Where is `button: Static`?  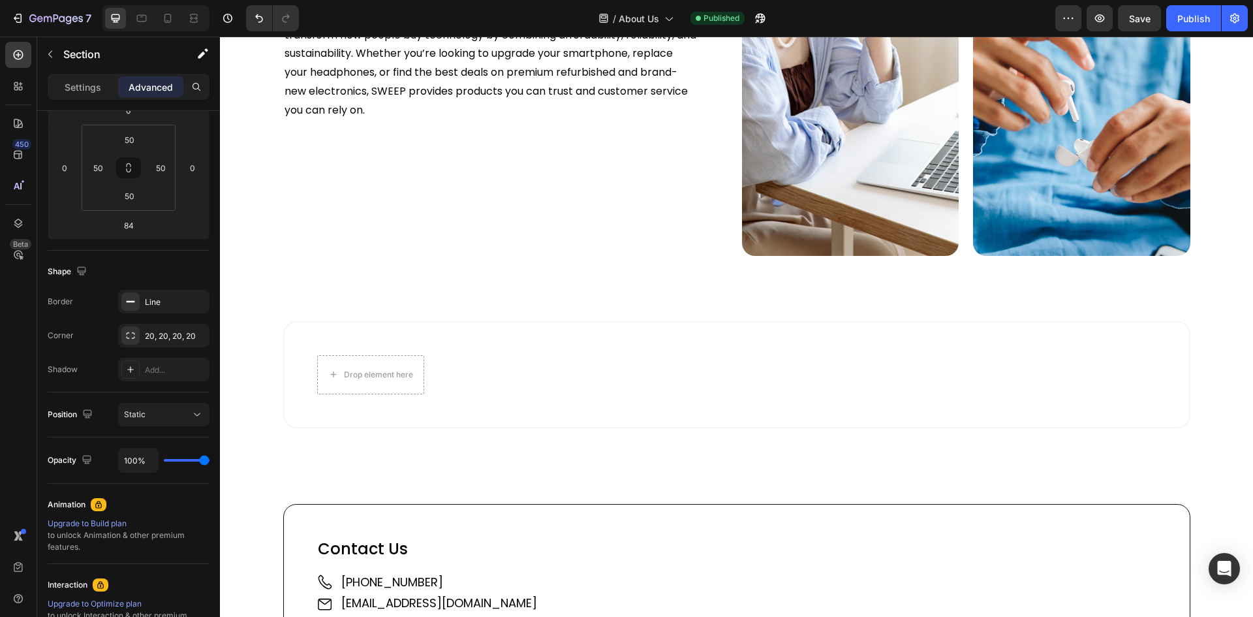
button: Static is located at coordinates (164, 414).